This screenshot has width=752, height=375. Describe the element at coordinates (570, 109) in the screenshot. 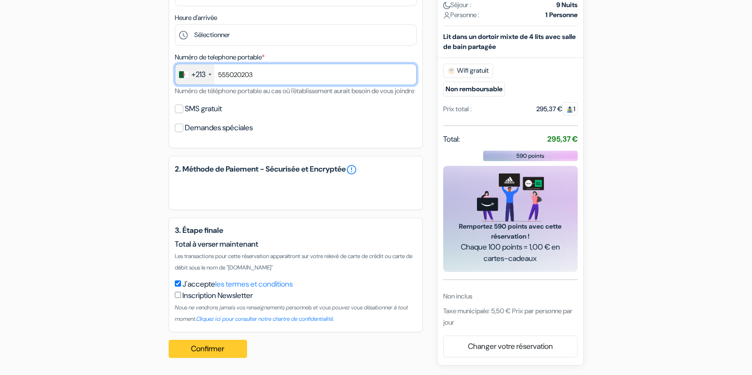

I see `span: 1` at that location.